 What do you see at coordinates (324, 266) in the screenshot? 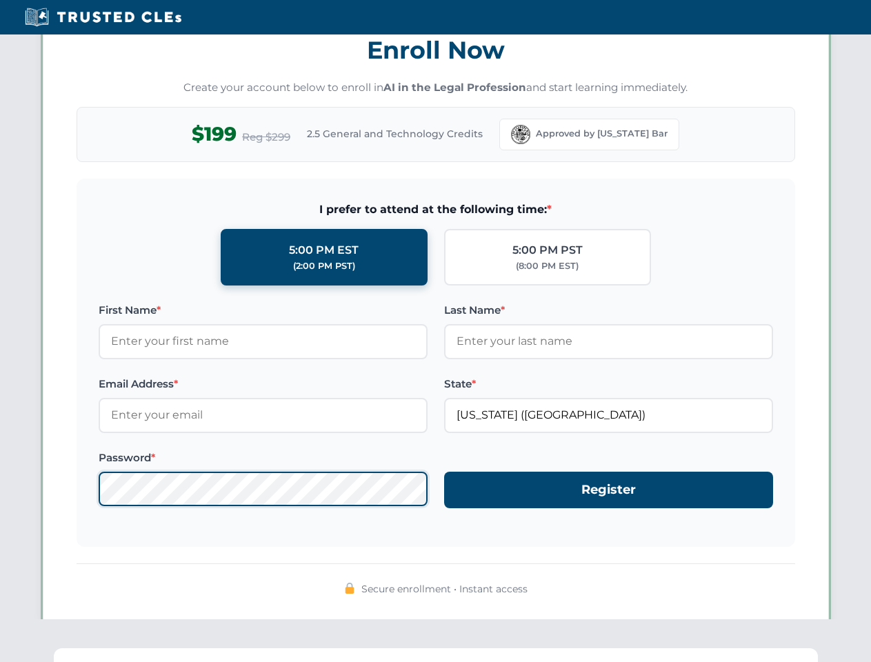
I see `div: (2:00 PM PST)` at bounding box center [324, 266].